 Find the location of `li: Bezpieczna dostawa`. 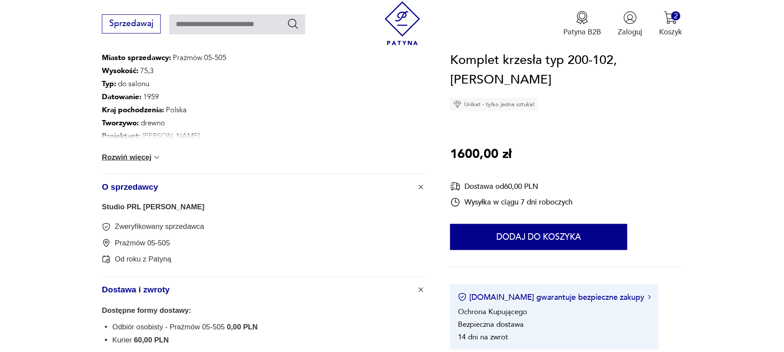

li: Bezpieczna dostawa is located at coordinates (490, 324).